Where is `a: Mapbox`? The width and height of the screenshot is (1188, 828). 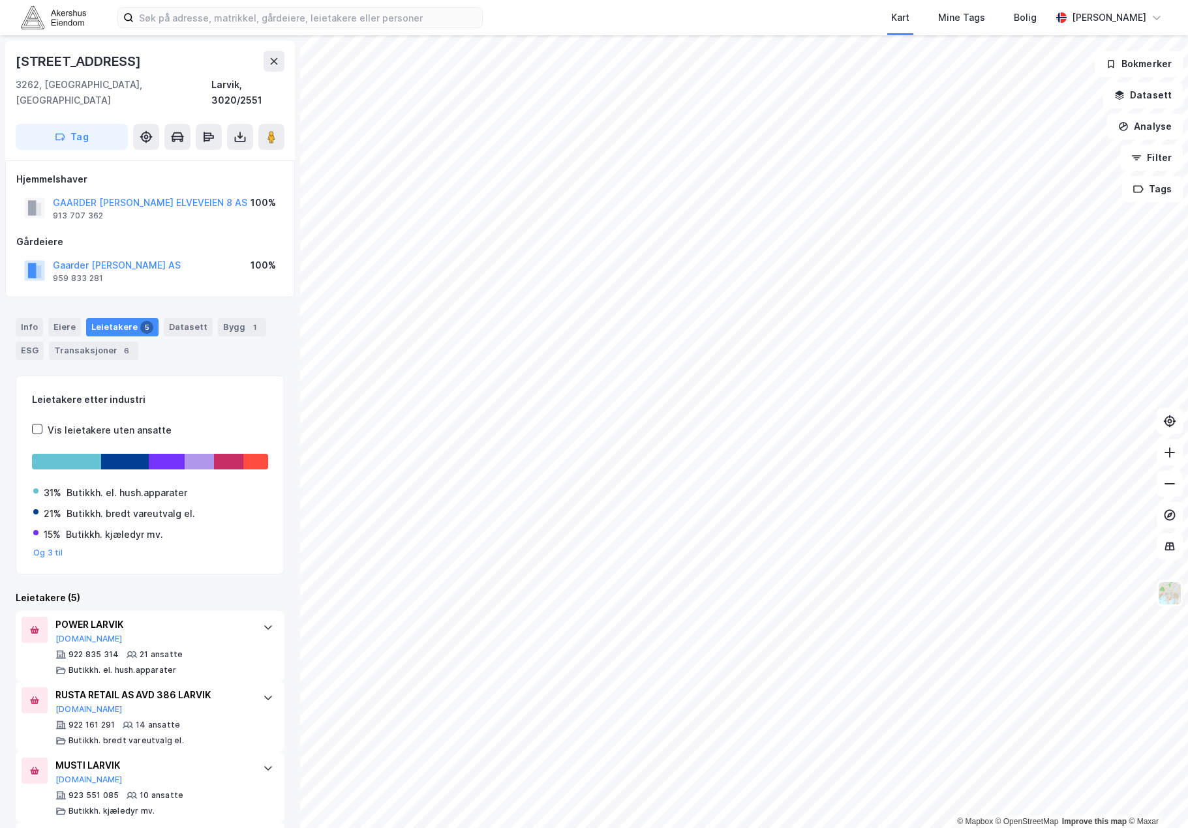 a: Mapbox is located at coordinates (975, 822).